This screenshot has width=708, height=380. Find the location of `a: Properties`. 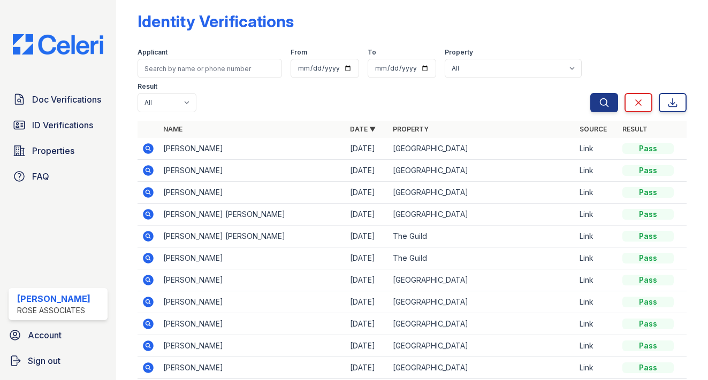

a: Properties is located at coordinates (58, 151).